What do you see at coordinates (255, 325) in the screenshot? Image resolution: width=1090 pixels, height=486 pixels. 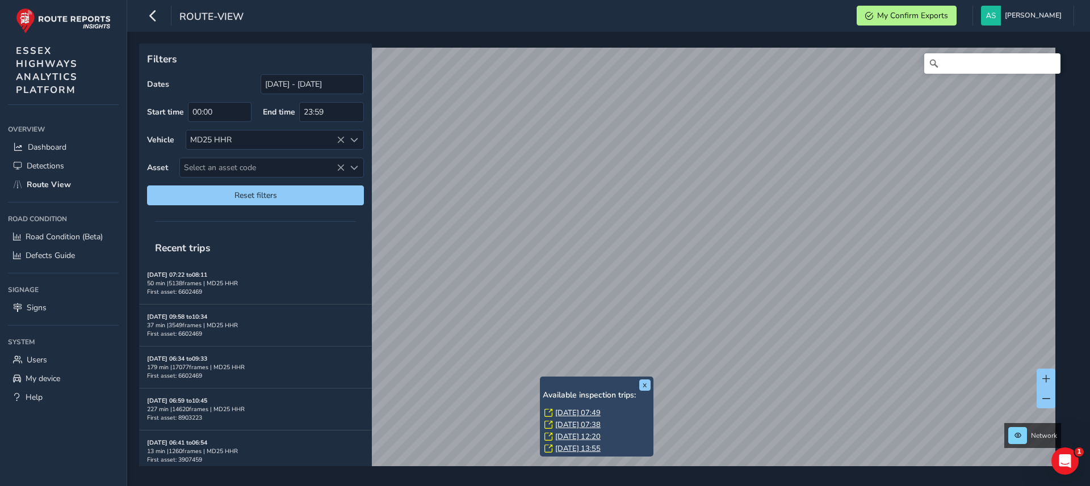 I see `div: 37 min | 3549 frames | MD25 HHR` at bounding box center [255, 325].